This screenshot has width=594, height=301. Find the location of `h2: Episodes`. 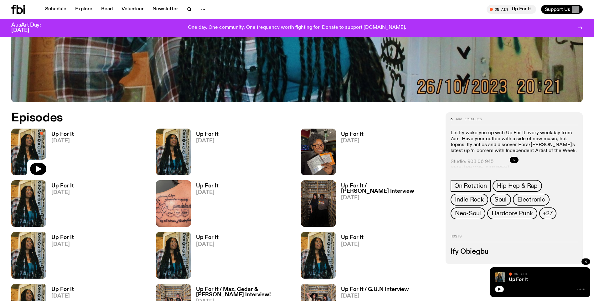

h2: Episodes is located at coordinates (200, 118).